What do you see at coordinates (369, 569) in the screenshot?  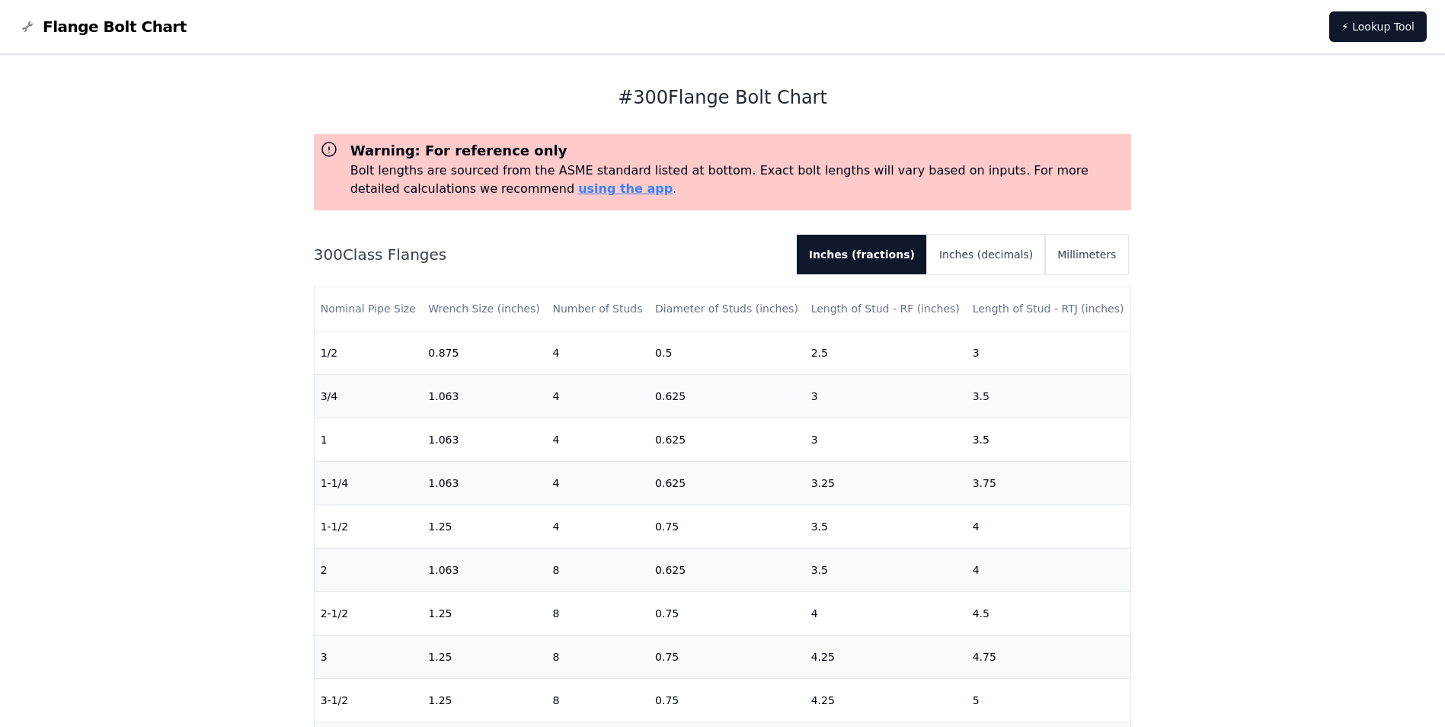 I see `td: 2` at bounding box center [369, 569].